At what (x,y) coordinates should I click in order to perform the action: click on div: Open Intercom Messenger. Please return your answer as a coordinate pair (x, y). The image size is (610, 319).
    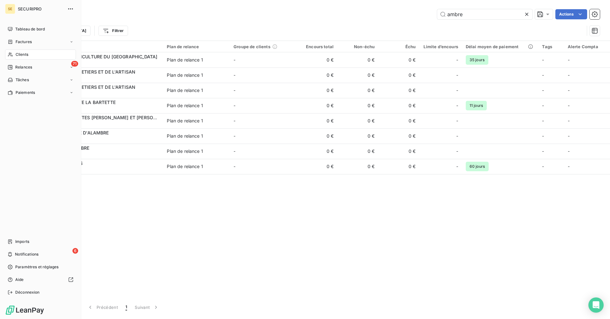
    Looking at the image, I should click on (596, 305).